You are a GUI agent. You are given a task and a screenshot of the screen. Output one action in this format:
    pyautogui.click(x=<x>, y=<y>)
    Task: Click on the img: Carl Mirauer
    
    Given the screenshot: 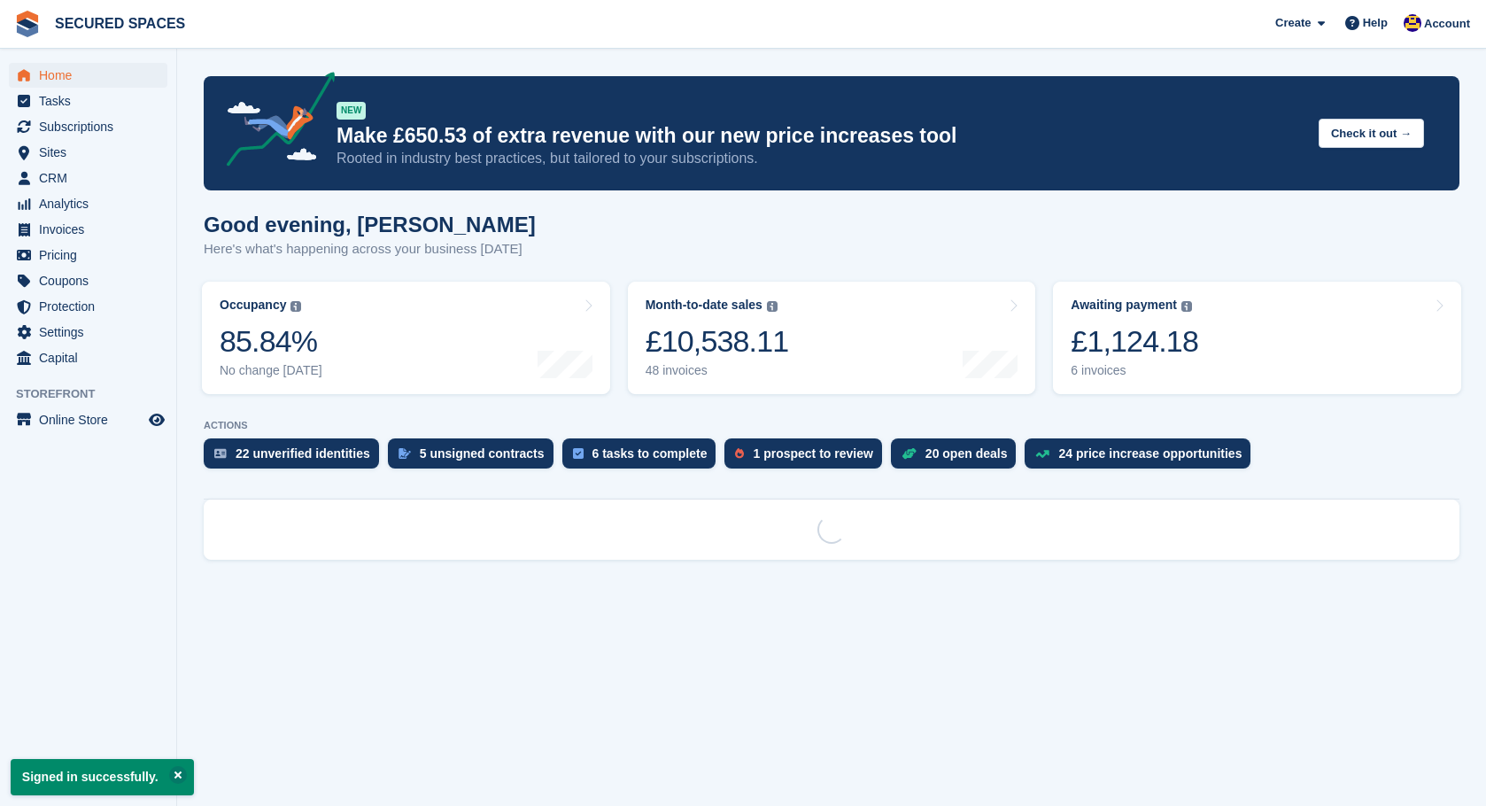 What is the action you would take?
    pyautogui.click(x=1413, y=23)
    